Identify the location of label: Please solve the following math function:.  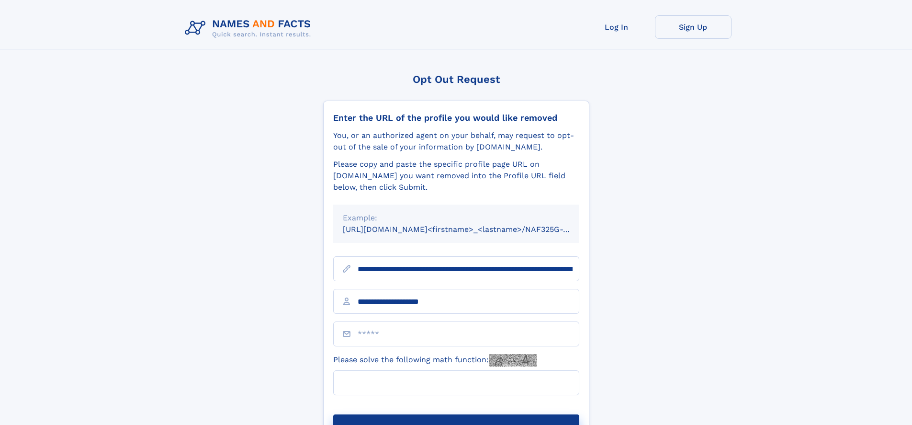
(435, 360).